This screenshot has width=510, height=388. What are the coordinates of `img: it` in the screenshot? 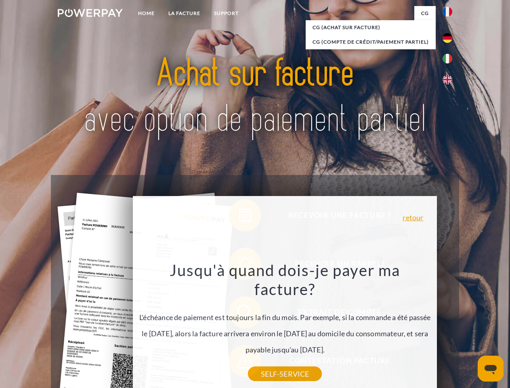 It's located at (448, 59).